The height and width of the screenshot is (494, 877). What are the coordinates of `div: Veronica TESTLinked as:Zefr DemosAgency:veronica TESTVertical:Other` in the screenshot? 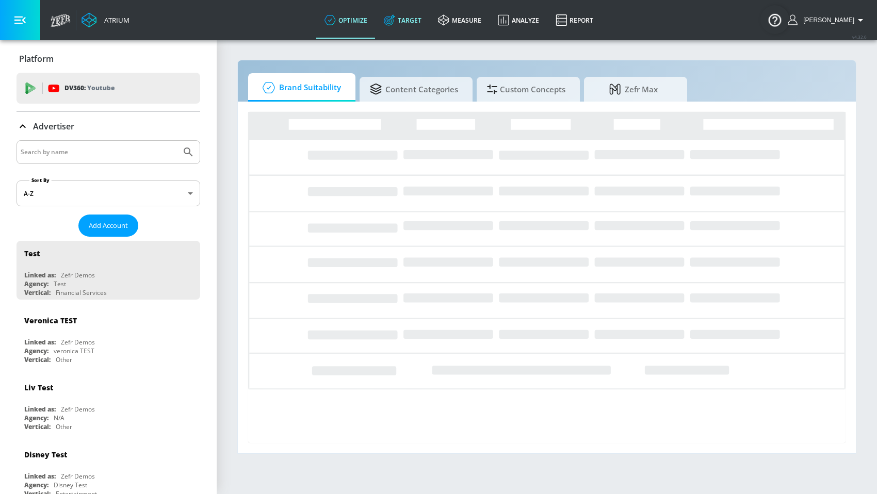 It's located at (108, 337).